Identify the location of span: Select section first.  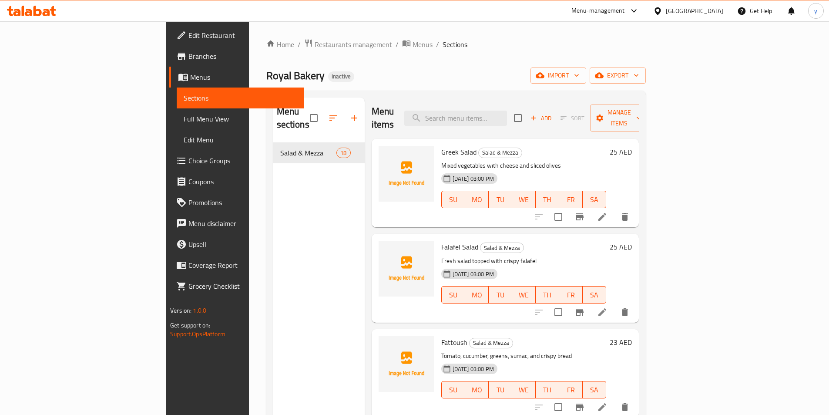
(572, 118).